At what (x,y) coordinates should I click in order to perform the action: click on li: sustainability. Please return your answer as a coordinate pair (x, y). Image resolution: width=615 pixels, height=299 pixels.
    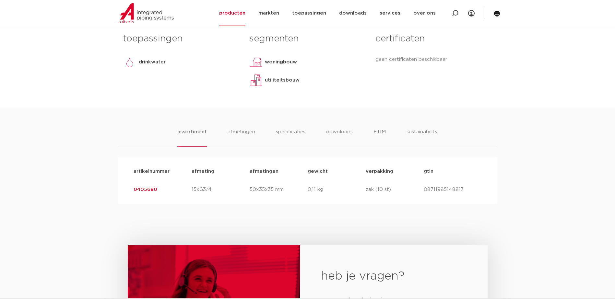
    Looking at the image, I should click on (422, 137).